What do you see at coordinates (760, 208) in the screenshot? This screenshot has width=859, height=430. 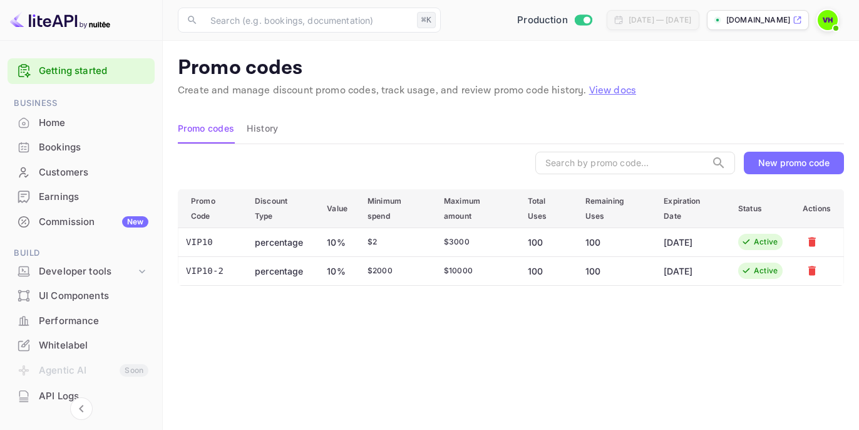 I see `th: Status` at bounding box center [760, 208].